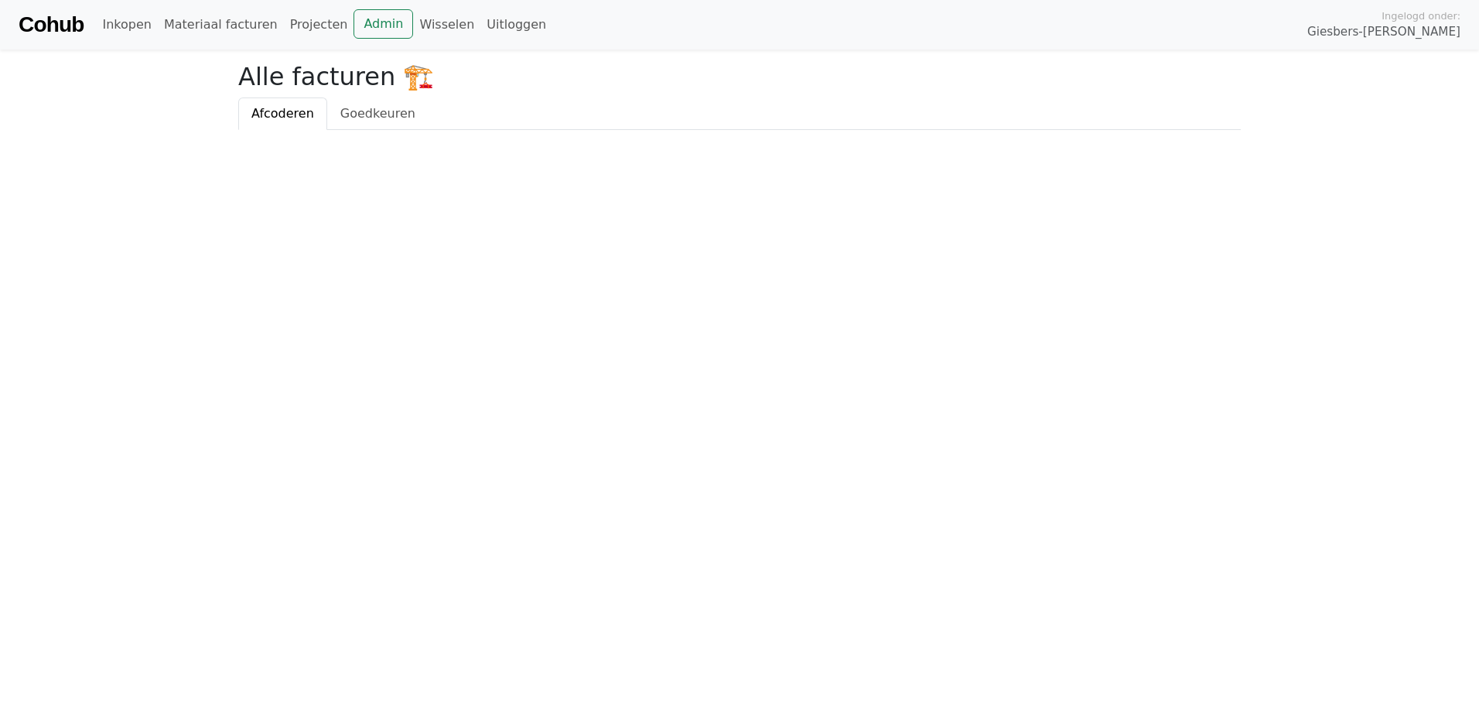  I want to click on a: Wisselen, so click(446, 25).